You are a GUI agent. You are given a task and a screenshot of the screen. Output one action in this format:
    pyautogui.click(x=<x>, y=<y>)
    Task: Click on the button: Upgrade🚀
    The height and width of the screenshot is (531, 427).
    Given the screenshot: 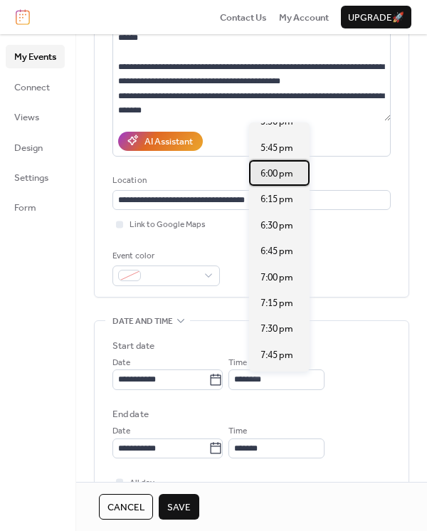 What is the action you would take?
    pyautogui.click(x=376, y=17)
    